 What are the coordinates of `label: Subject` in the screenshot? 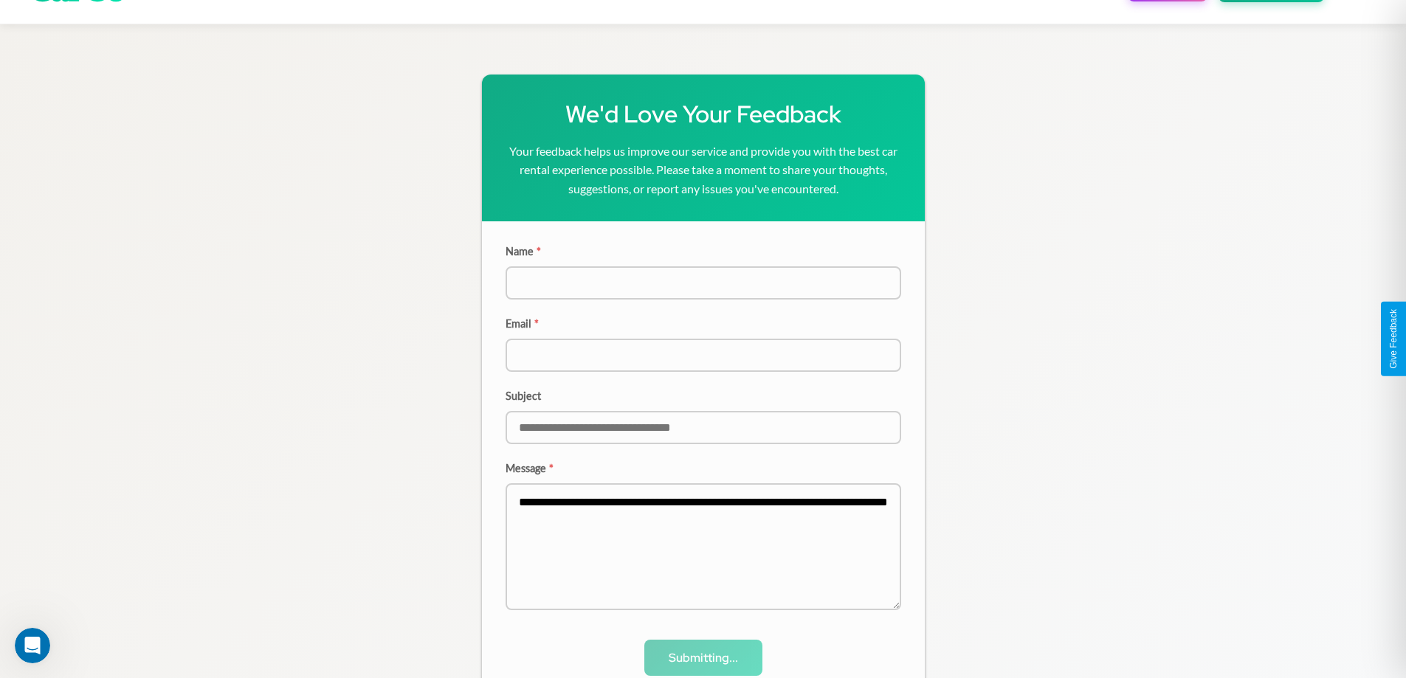 It's located at (703, 396).